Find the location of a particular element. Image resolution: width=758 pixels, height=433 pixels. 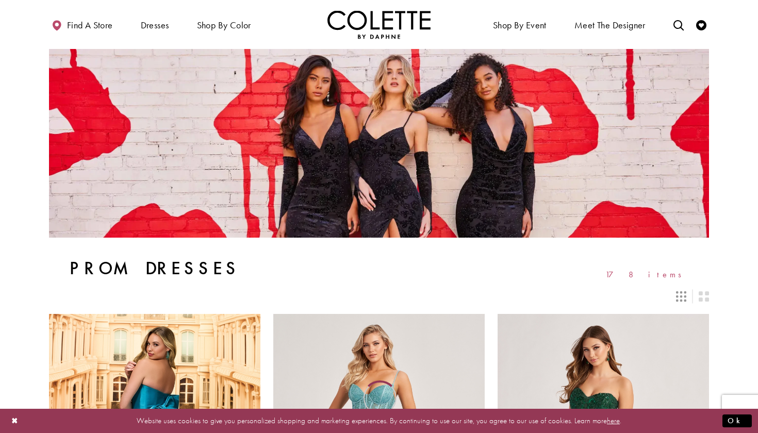

span: 178 items is located at coordinates (646, 274).